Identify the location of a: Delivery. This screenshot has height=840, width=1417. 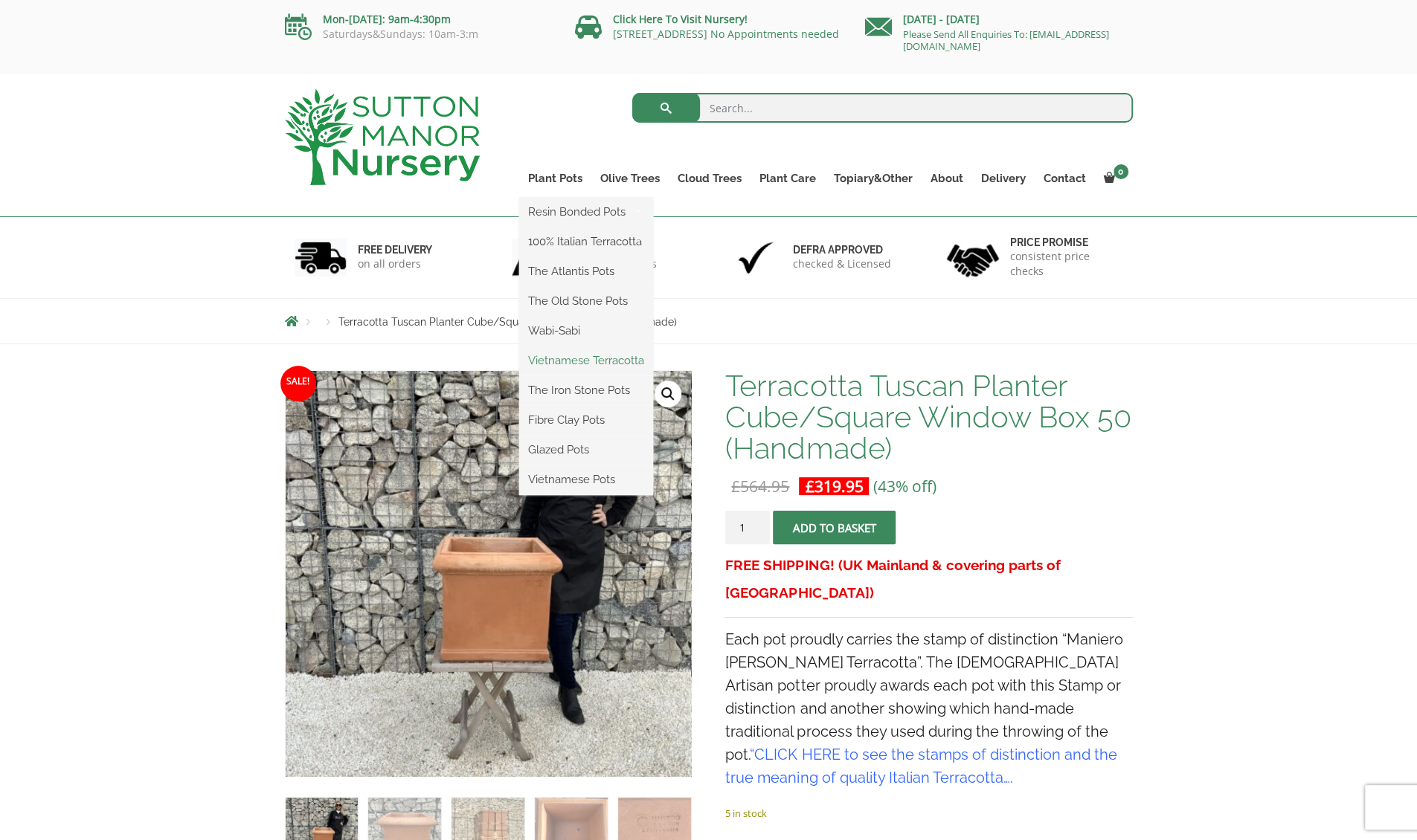
(1003, 178).